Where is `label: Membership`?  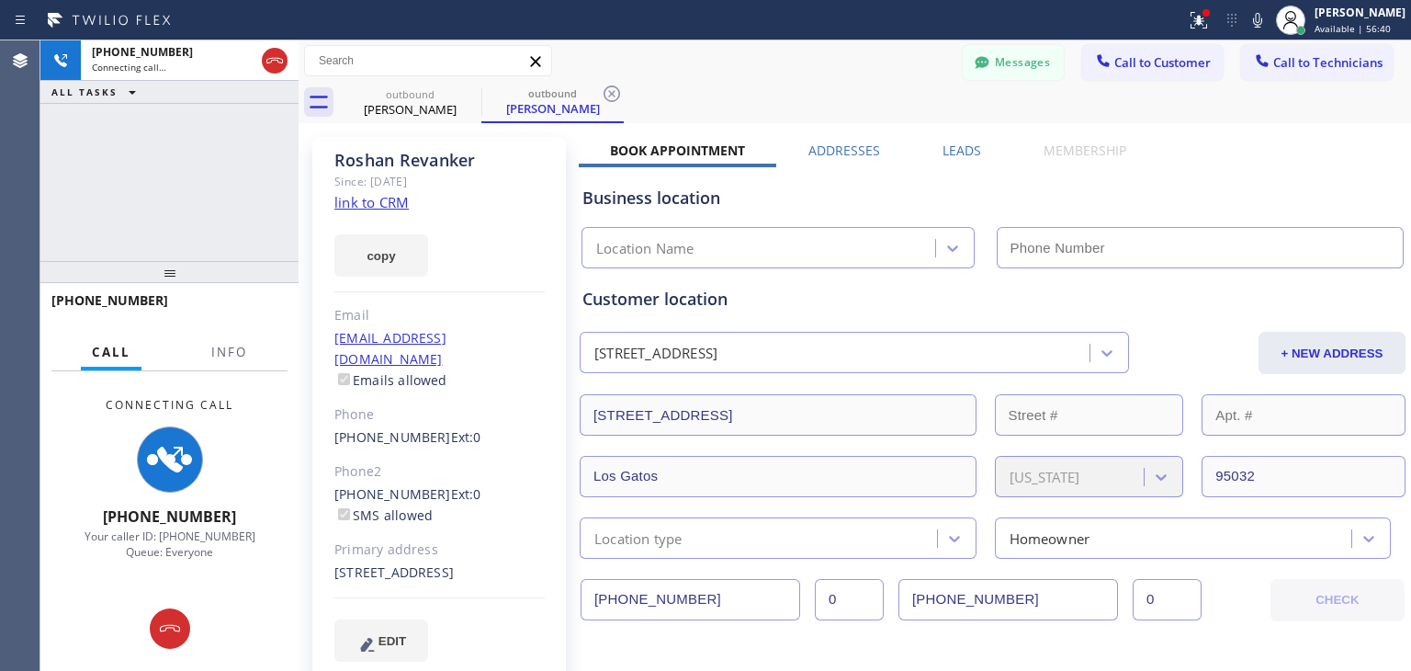
label: Membership is located at coordinates (1085, 150).